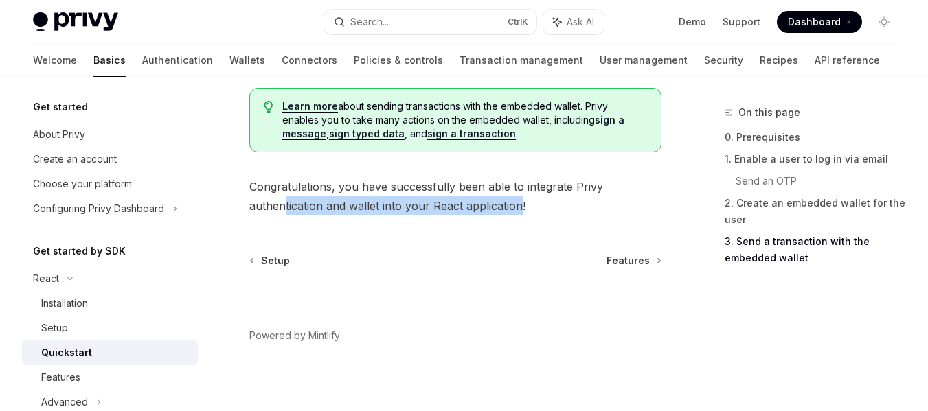 The width and height of the screenshot is (928, 411). Describe the element at coordinates (573, 22) in the screenshot. I see `button: Ask AI` at that location.